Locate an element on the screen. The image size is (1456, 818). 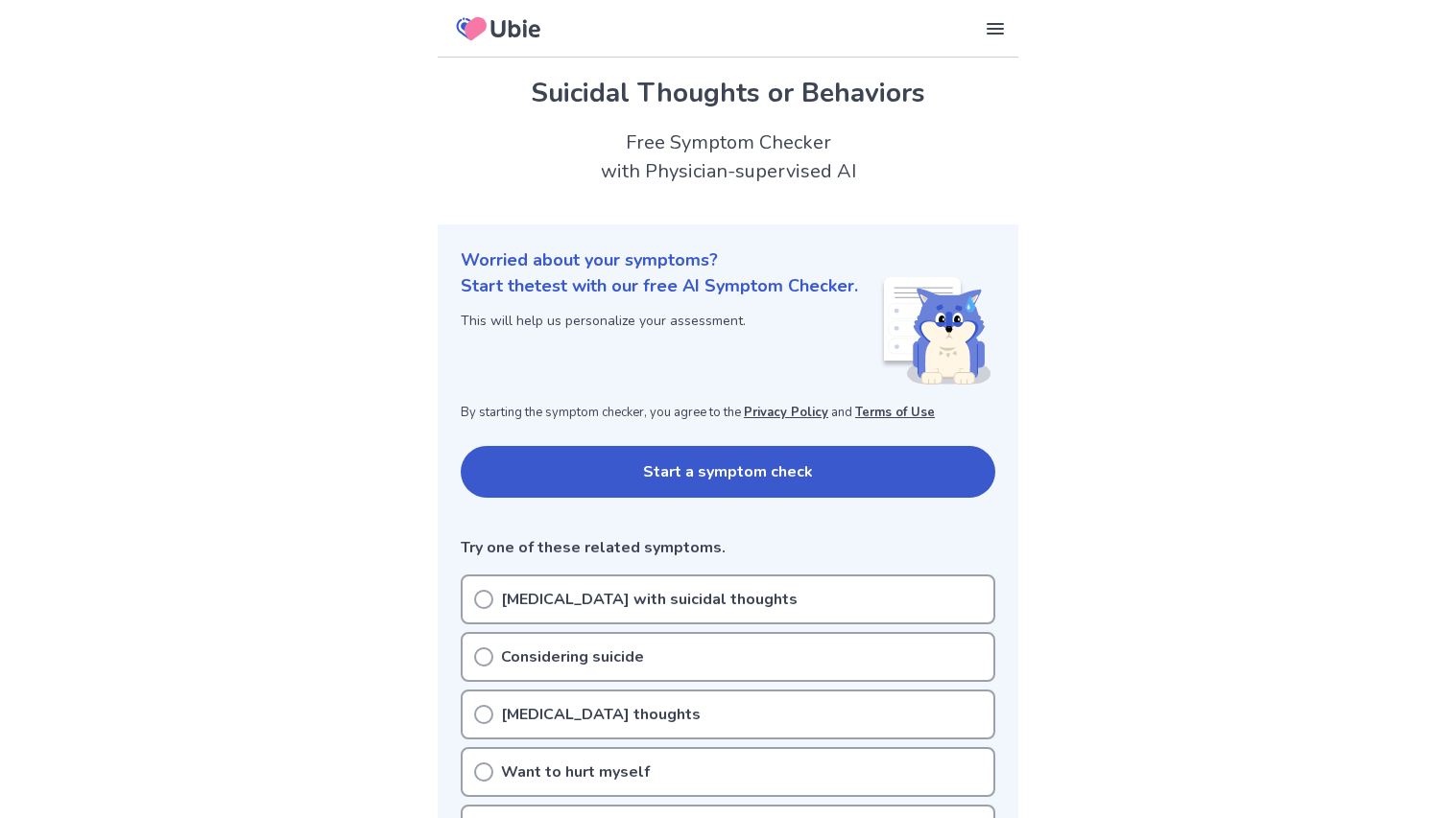
h2: Free Symptom Checker with Physician-supervised AI is located at coordinates (728, 157).